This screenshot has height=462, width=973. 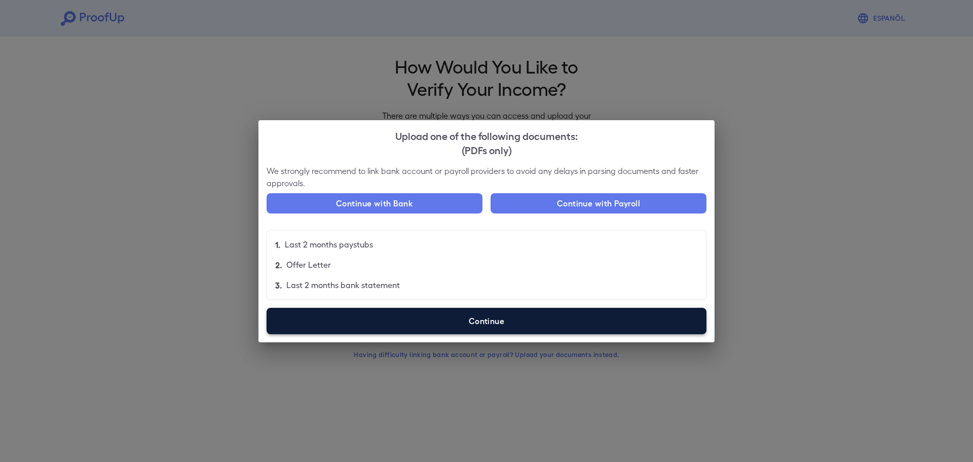 I want to click on label: Continue, so click(x=486, y=321).